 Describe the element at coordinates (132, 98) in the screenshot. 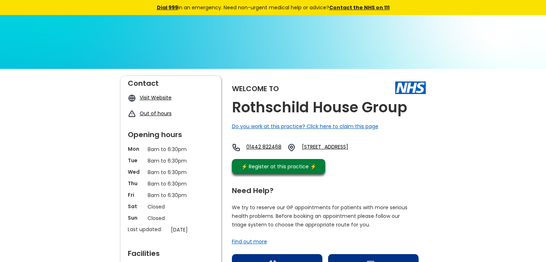

I see `img: globe icon` at that location.